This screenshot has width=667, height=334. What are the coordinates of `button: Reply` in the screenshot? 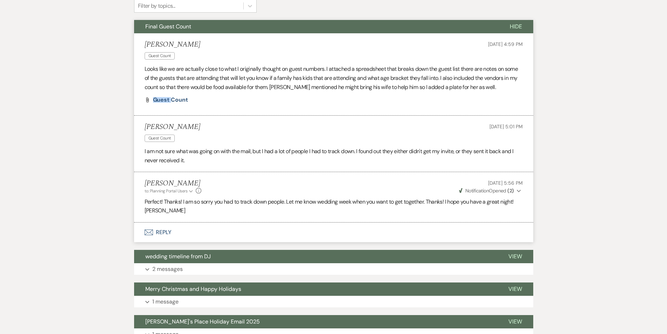 It's located at (334, 232).